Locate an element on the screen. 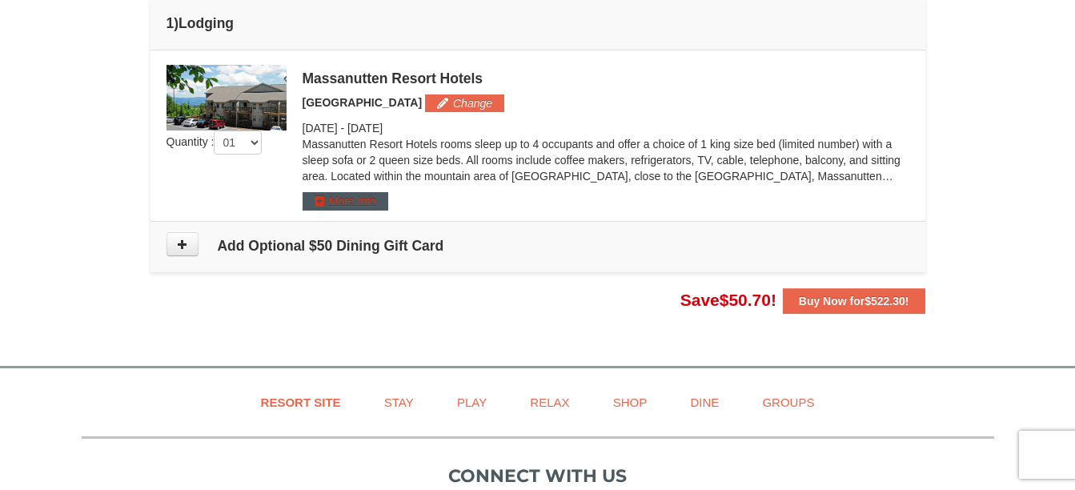 The image size is (1075, 490). p: Connect with us is located at coordinates (538, 475).